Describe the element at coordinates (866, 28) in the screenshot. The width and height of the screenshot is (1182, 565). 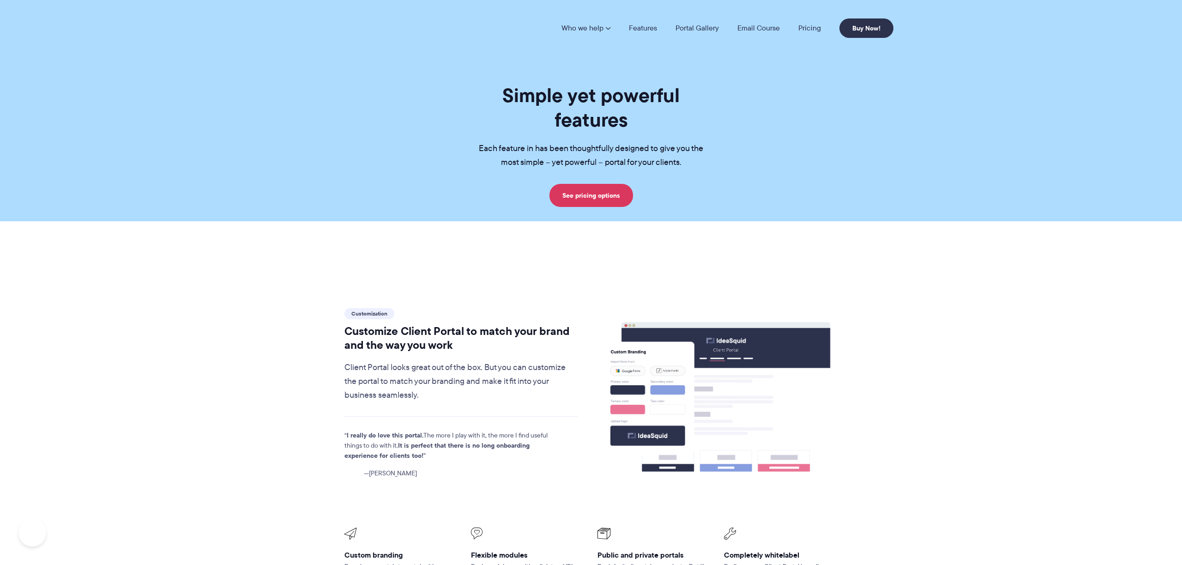
I see `a: Buy Now!` at that location.